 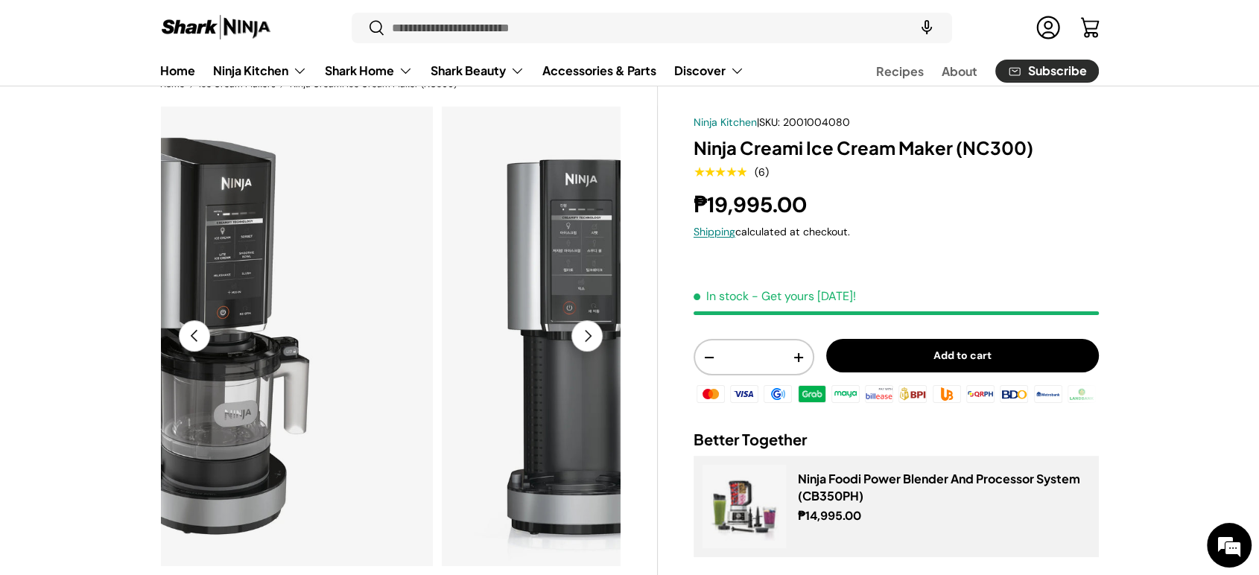 What do you see at coordinates (477, 71) in the screenshot?
I see `summary: Shark Beauty` at bounding box center [477, 71].